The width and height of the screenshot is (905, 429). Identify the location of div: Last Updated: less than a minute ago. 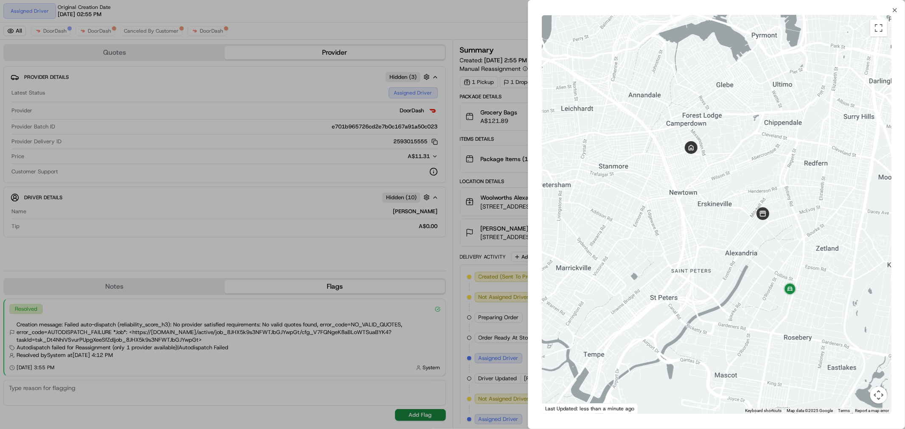
(590, 409).